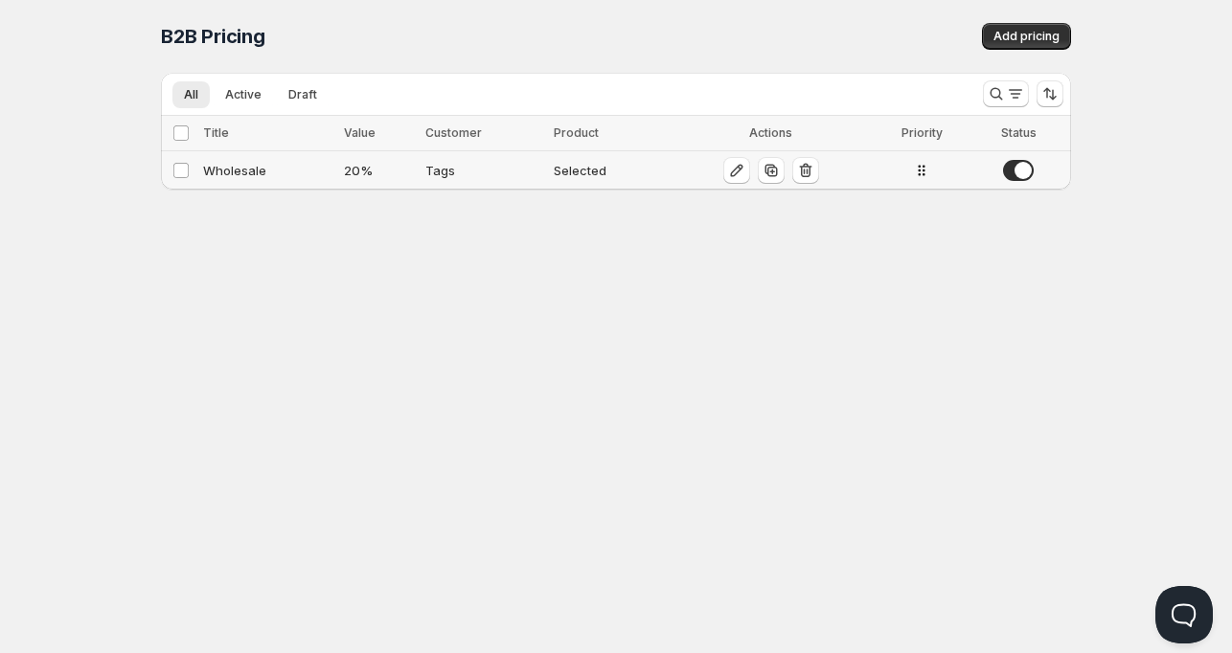 This screenshot has height=653, width=1232. What do you see at coordinates (1018, 132) in the screenshot?
I see `span: Status` at bounding box center [1018, 132].